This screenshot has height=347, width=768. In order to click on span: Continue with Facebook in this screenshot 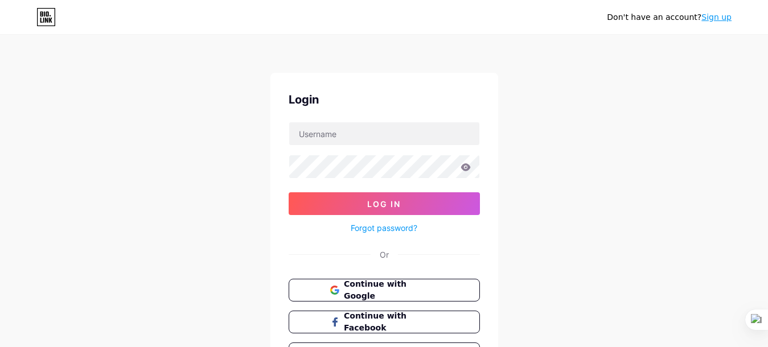, I will do `click(391, 322)`.